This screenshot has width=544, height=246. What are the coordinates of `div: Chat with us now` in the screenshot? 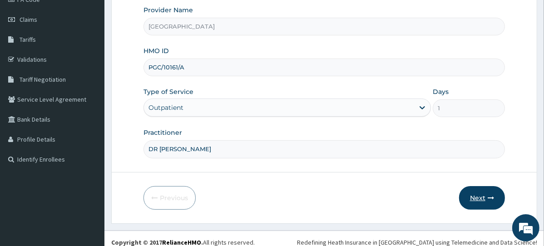 It's located at (100, 57).